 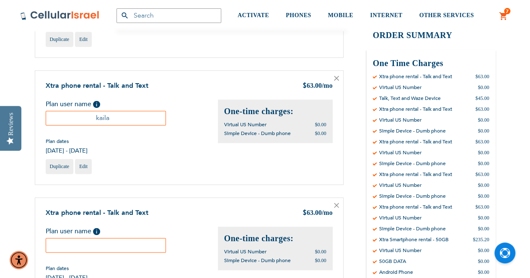 I want to click on div: Accessibility Menu, so click(x=19, y=260).